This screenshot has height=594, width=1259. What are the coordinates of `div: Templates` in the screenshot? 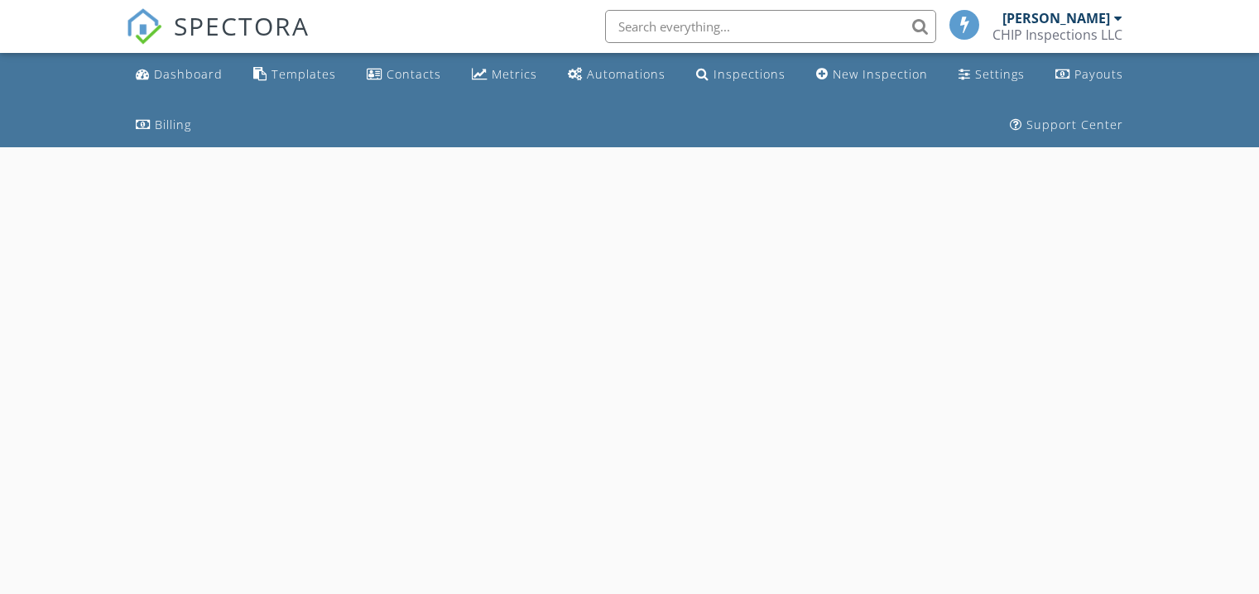 It's located at (304, 74).